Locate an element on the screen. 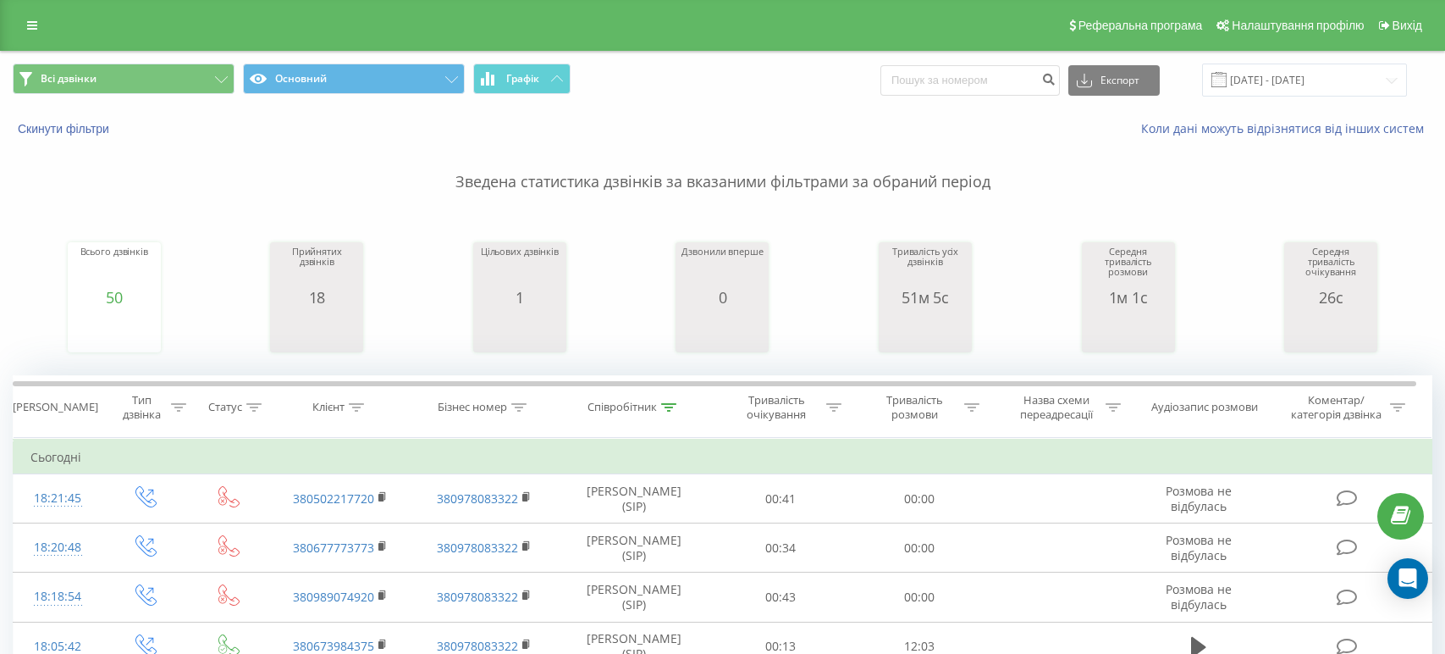  div: Назва схеми переадресації is located at coordinates (1056, 407).